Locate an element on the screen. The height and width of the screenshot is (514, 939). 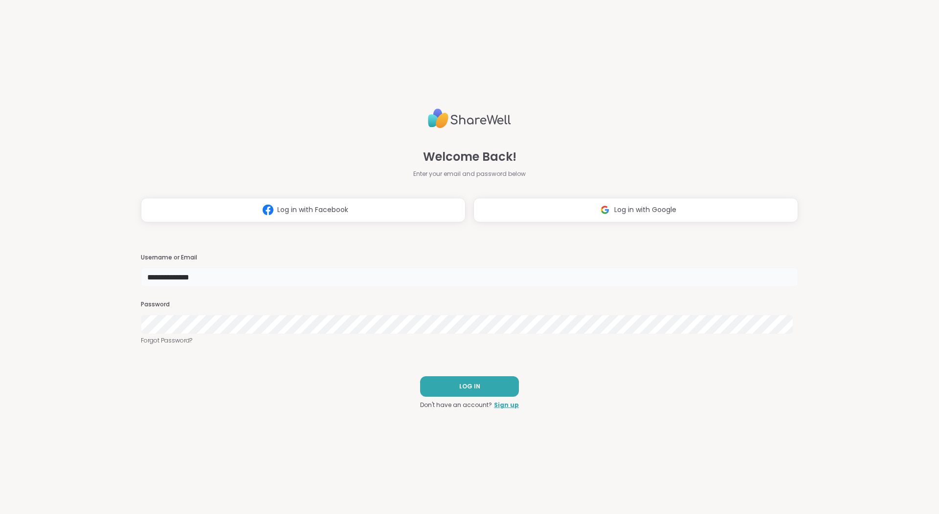
a: Sign up is located at coordinates (506, 405).